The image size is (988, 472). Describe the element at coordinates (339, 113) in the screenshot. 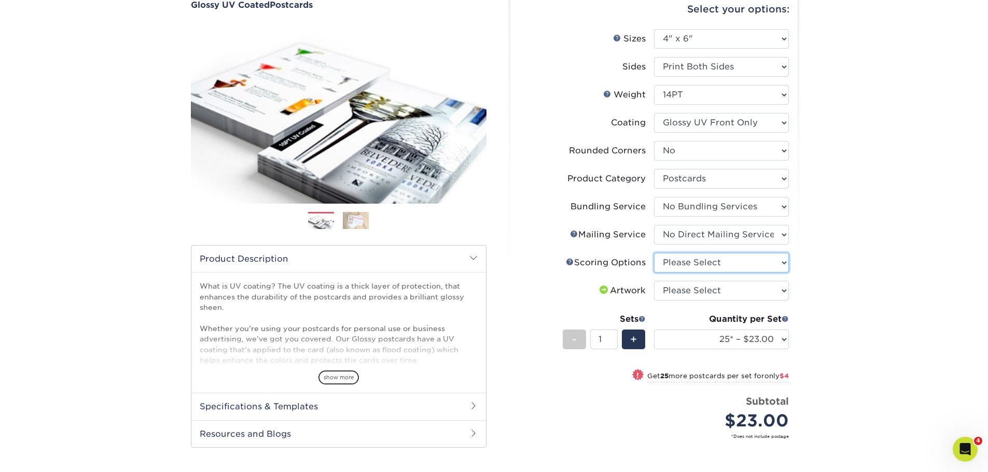

I see `img: Glossy UV Coated 01` at that location.